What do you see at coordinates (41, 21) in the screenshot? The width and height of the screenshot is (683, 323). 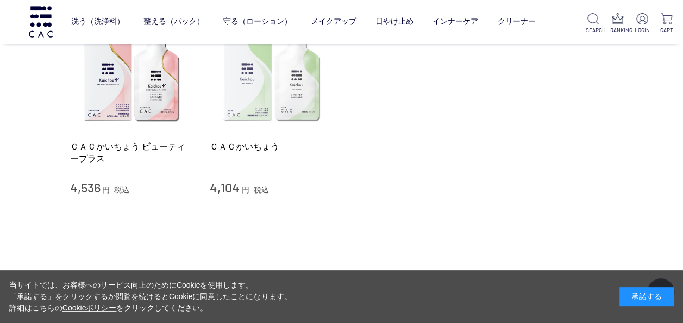 I see `img: logo` at bounding box center [41, 21].